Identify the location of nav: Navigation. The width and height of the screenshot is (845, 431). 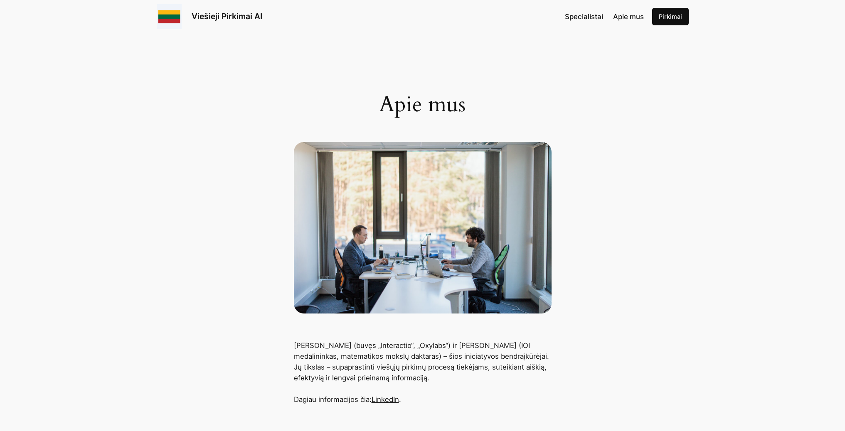
(604, 17).